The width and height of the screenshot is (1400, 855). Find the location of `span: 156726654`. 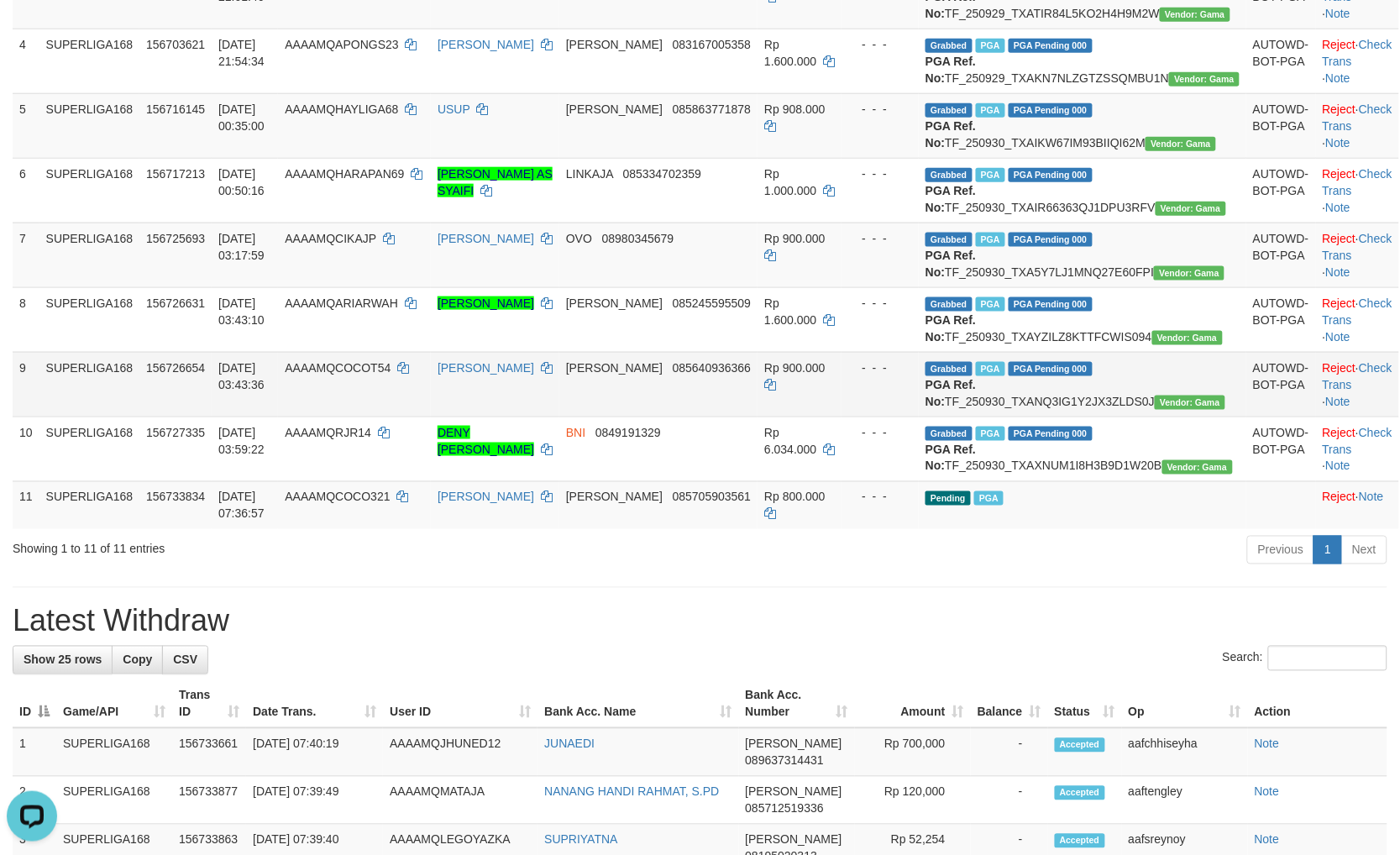

span: 156726654 is located at coordinates (176, 367).